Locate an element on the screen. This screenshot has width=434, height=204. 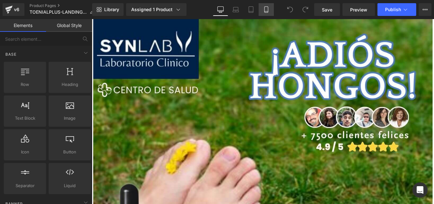
a: Product Pages is located at coordinates (64, 6).